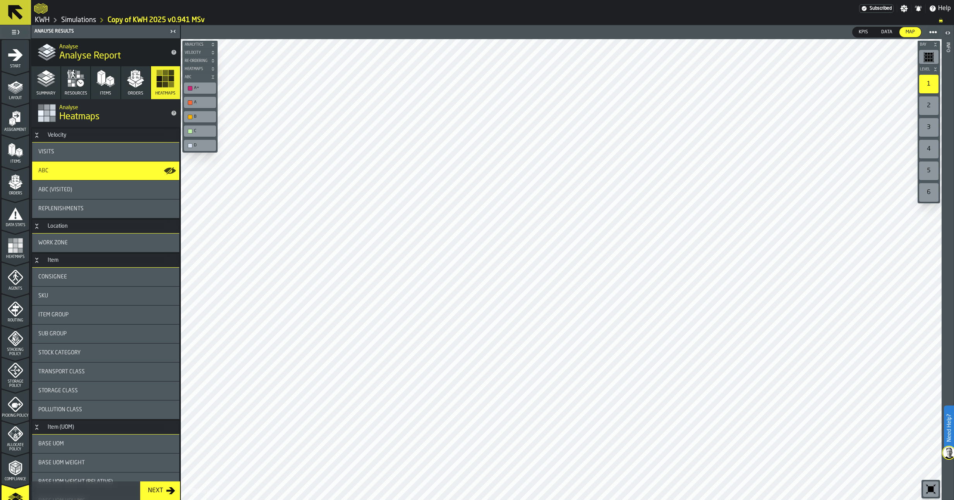  I want to click on span: Storage Class, so click(58, 391).